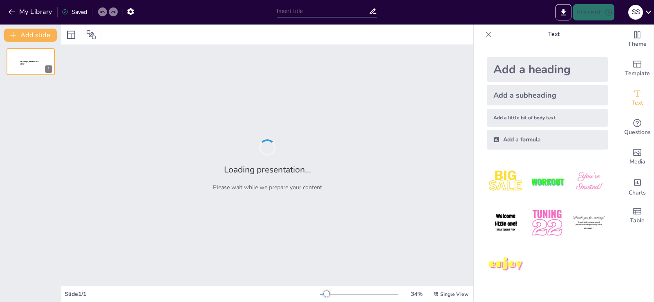  Describe the element at coordinates (192, 294) in the screenshot. I see `div: Slide 1 / 1` at that location.